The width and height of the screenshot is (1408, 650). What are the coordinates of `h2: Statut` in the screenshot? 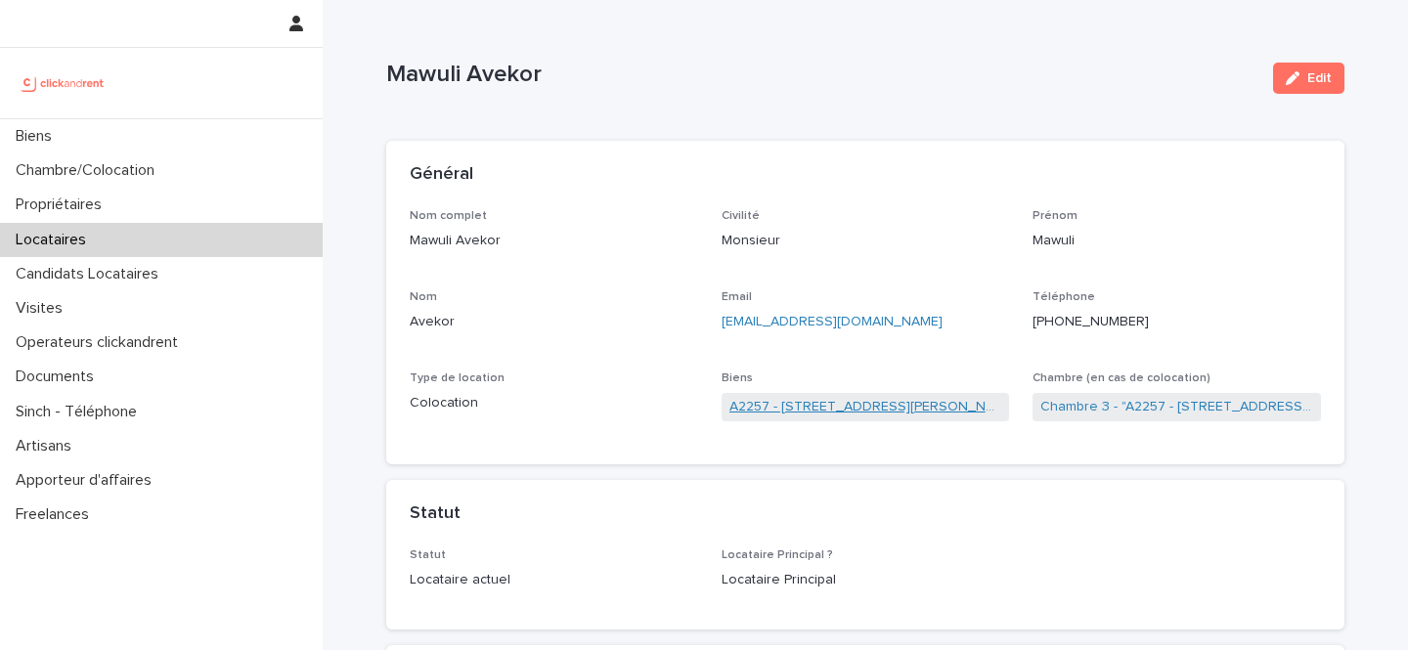 It's located at (435, 514).